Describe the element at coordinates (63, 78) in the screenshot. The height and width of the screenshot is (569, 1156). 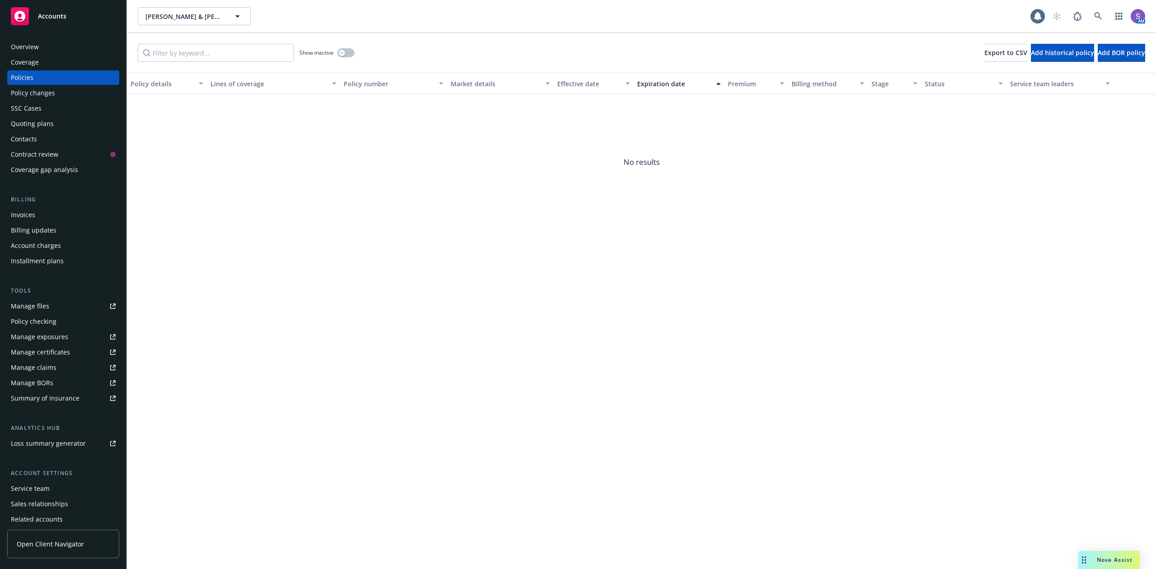
I see `a: Policies` at that location.